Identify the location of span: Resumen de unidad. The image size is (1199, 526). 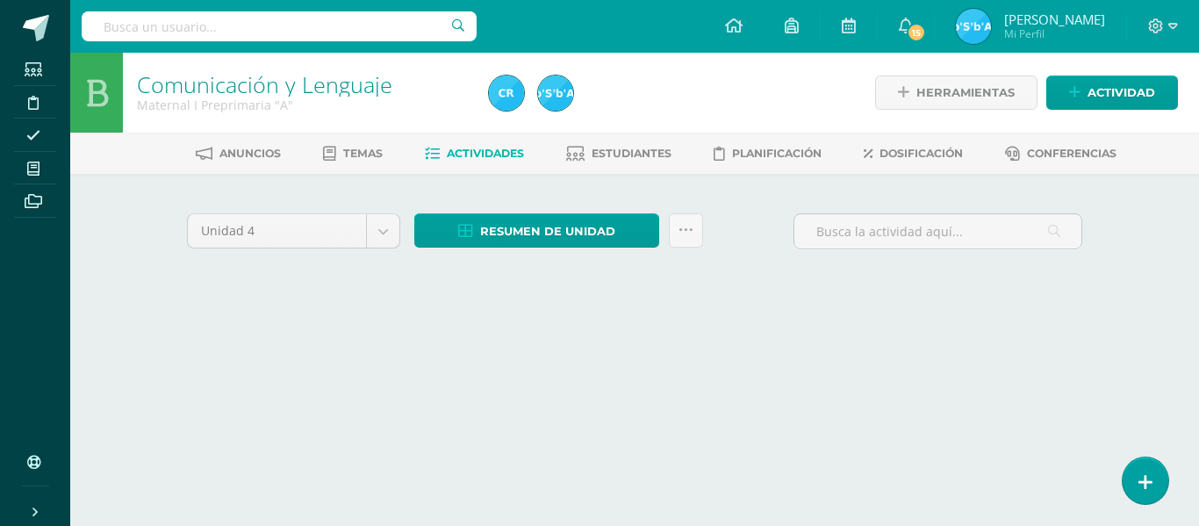
(548, 231).